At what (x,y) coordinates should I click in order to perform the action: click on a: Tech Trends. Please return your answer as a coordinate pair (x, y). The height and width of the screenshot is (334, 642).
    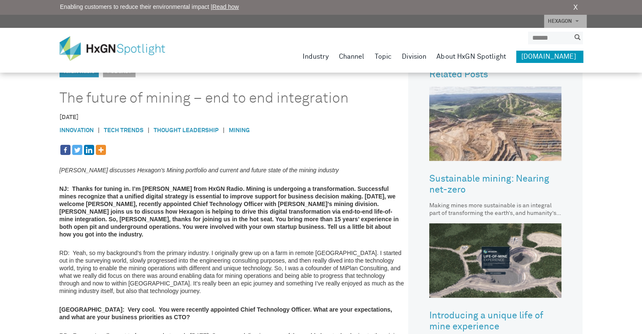
    Looking at the image, I should click on (124, 130).